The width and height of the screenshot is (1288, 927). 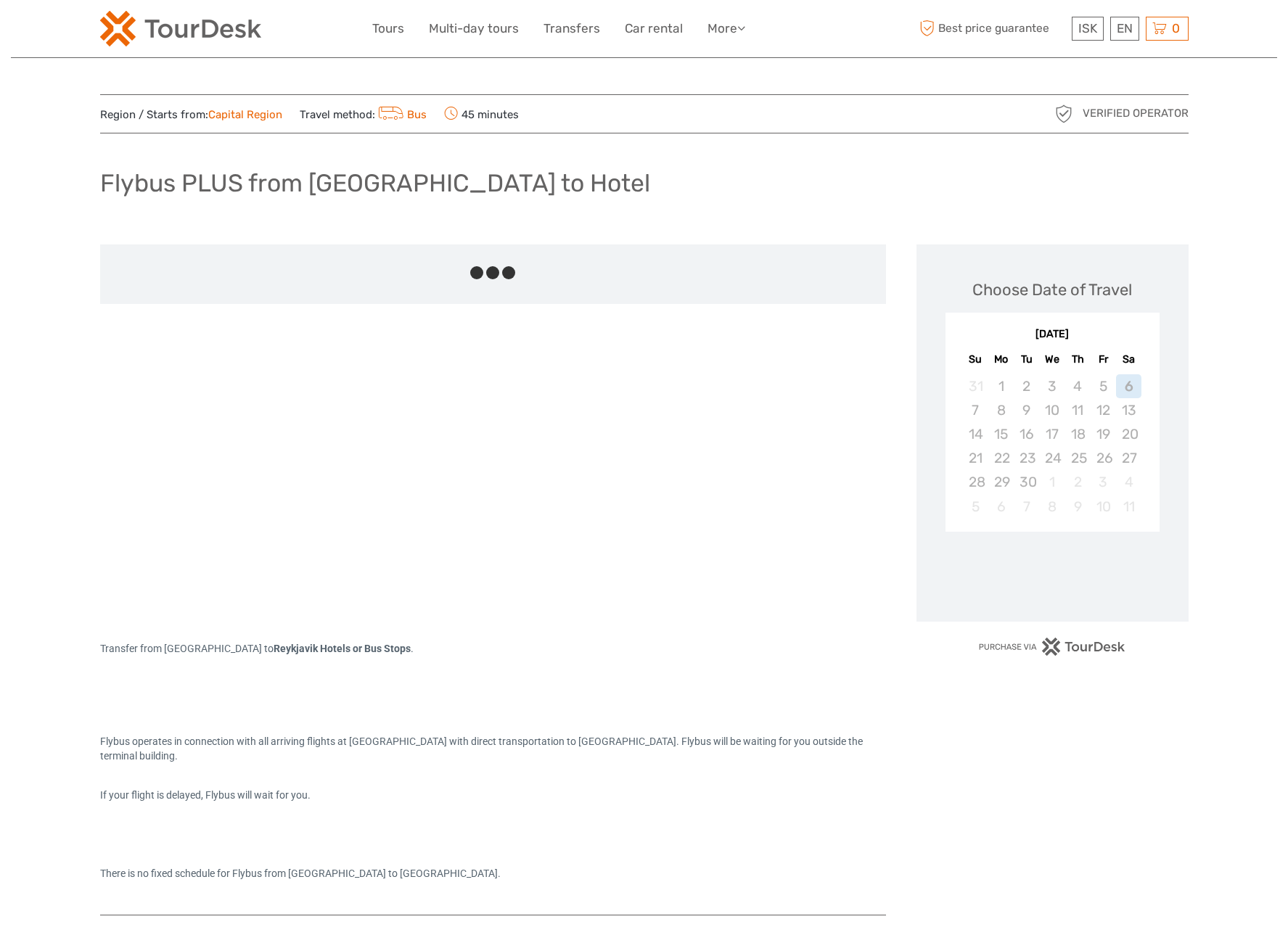 I want to click on span: 0, so click(x=1175, y=28).